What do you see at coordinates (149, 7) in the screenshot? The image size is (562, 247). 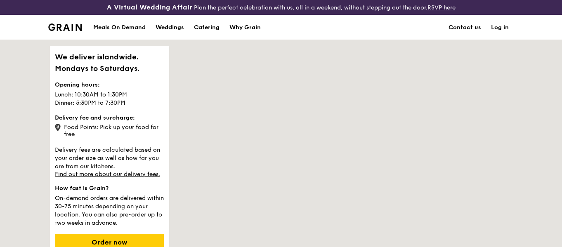 I see `h3: A Virtual Wedding Affair` at bounding box center [149, 7].